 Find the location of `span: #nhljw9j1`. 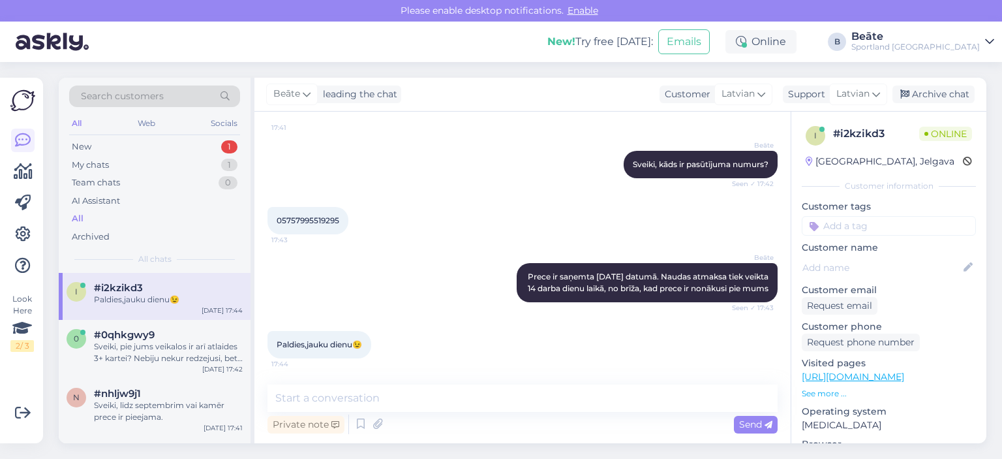

span: #nhljw9j1 is located at coordinates (117, 393).